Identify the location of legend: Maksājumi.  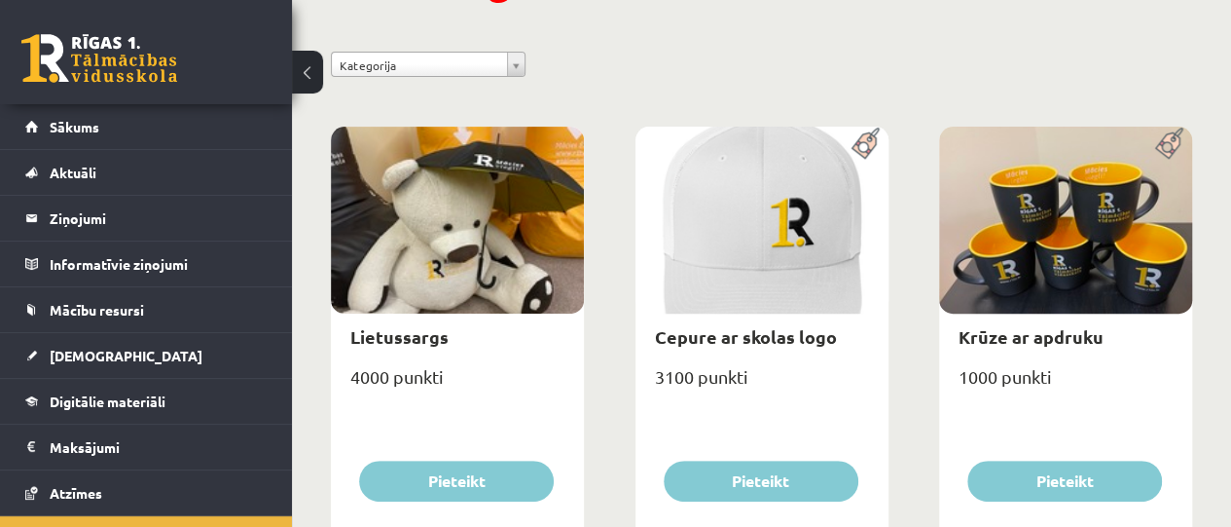
(159, 447).